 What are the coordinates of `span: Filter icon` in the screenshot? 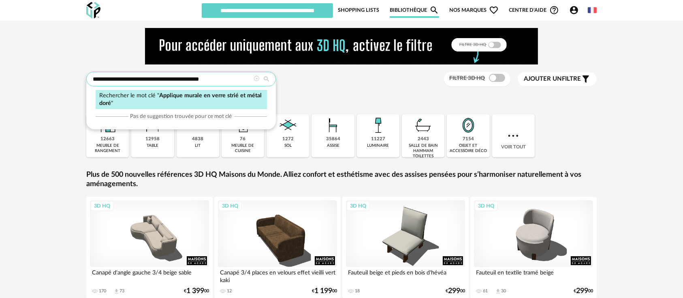 It's located at (586, 79).